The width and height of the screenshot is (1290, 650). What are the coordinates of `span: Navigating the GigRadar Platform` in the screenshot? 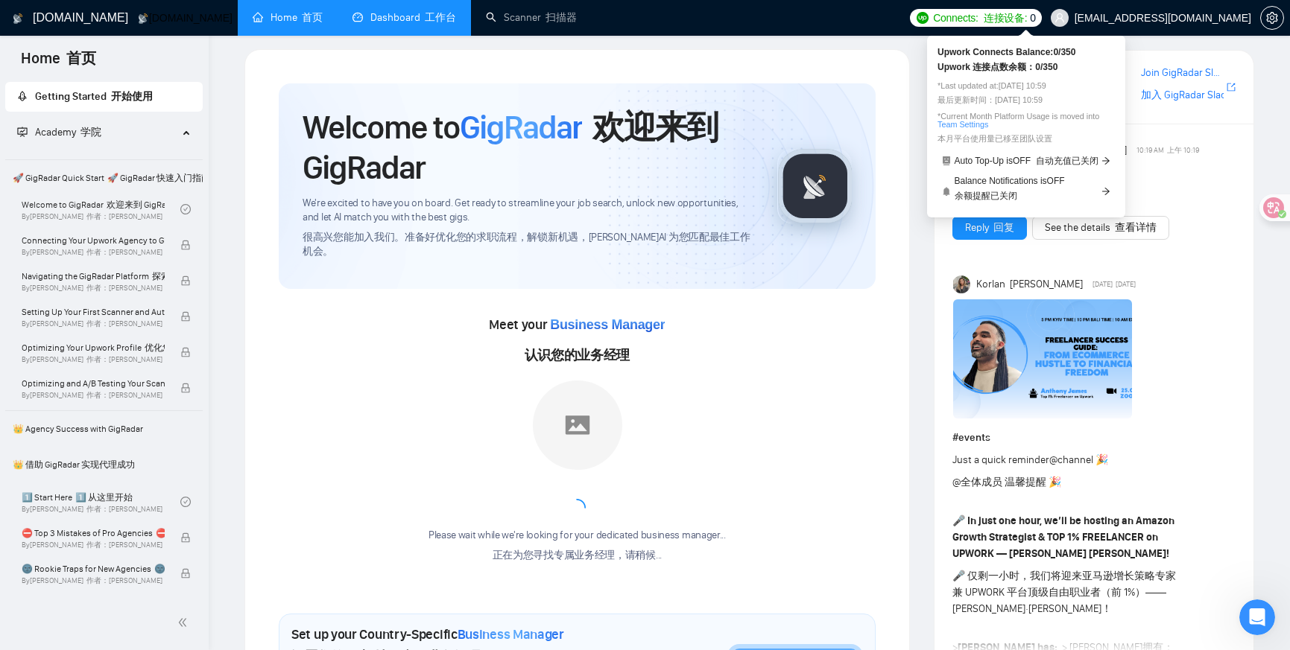 It's located at (93, 276).